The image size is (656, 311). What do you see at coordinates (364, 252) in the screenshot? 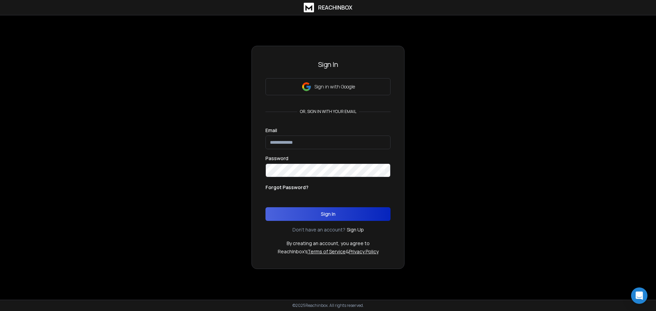
I see `span: Privacy Policy` at bounding box center [364, 252].